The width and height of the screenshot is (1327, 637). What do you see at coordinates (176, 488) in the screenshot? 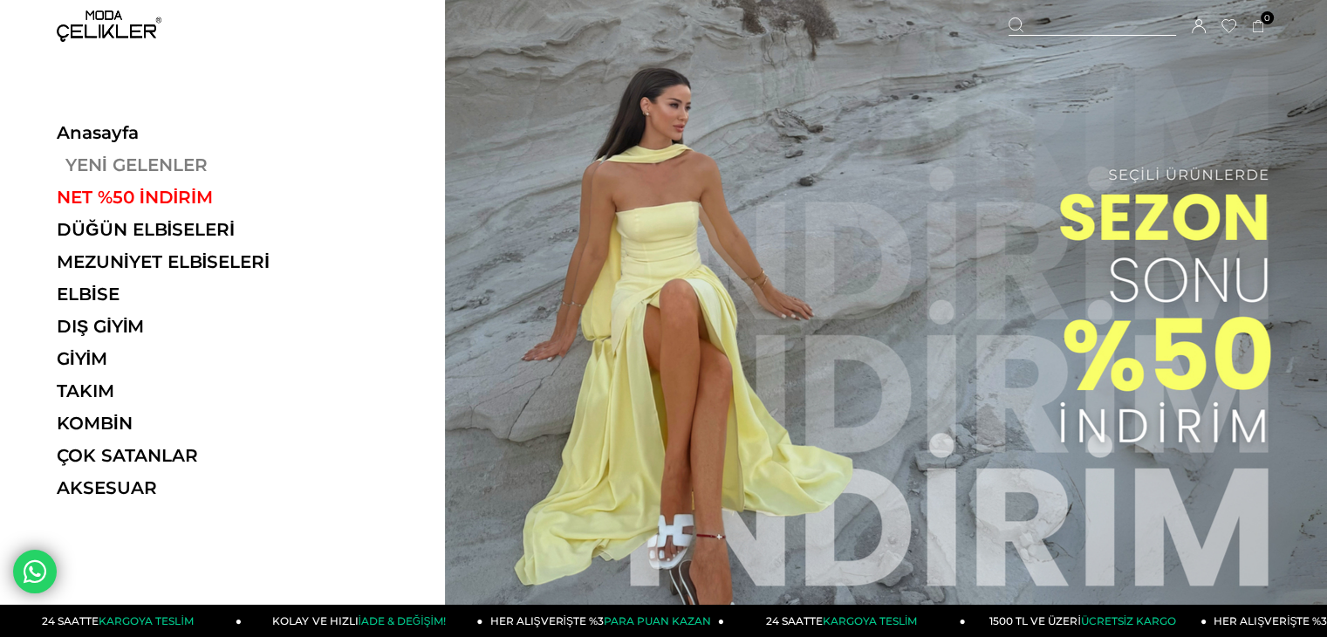
I see `a: AKSESUAR` at bounding box center [176, 488].